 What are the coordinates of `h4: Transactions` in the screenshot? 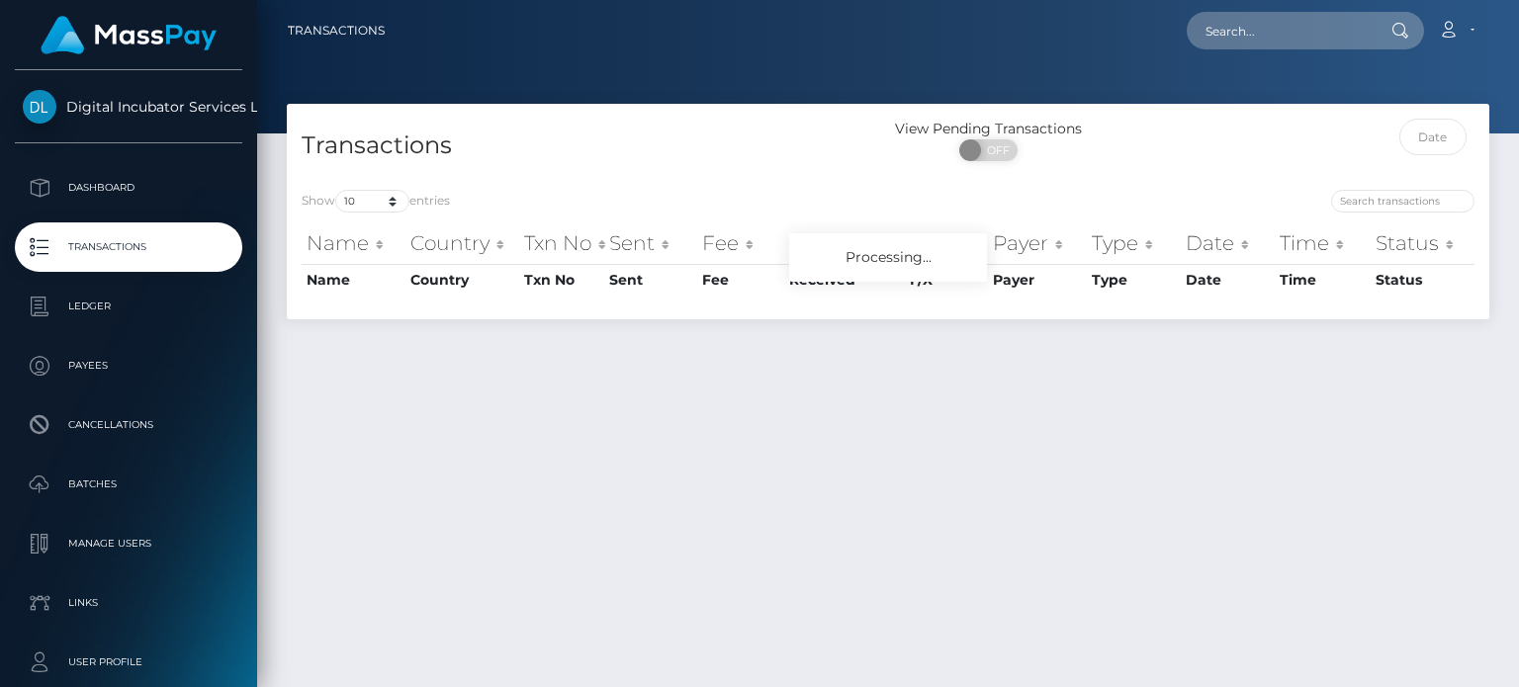 It's located at (588, 145).